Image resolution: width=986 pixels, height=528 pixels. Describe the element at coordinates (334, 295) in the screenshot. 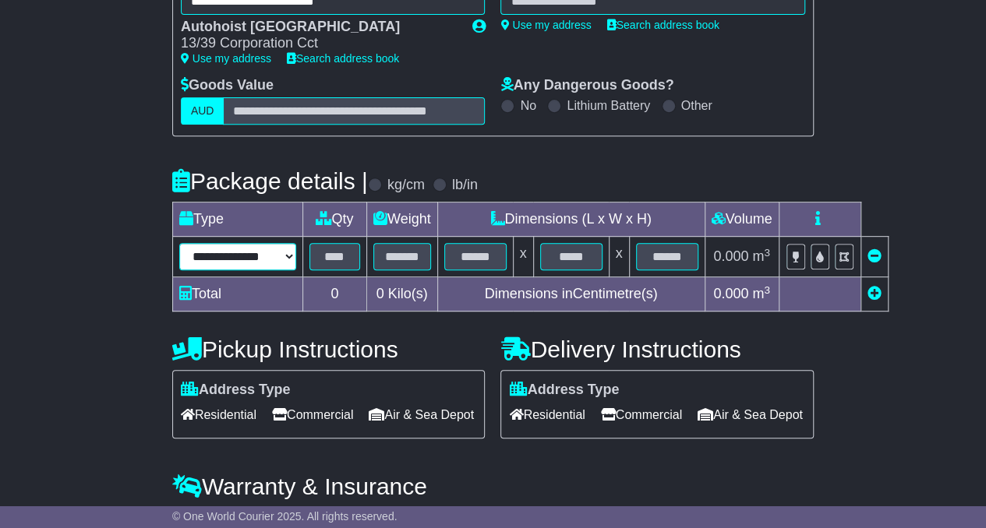

I see `td: 0` at that location.